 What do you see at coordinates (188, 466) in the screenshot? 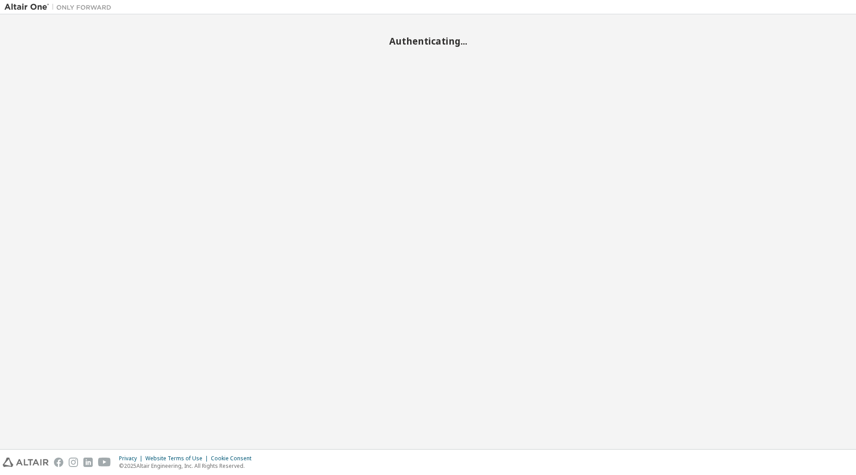
I see `p: © 2025 Altair Engineering, Inc. All Rights Reserved.` at bounding box center [188, 466].